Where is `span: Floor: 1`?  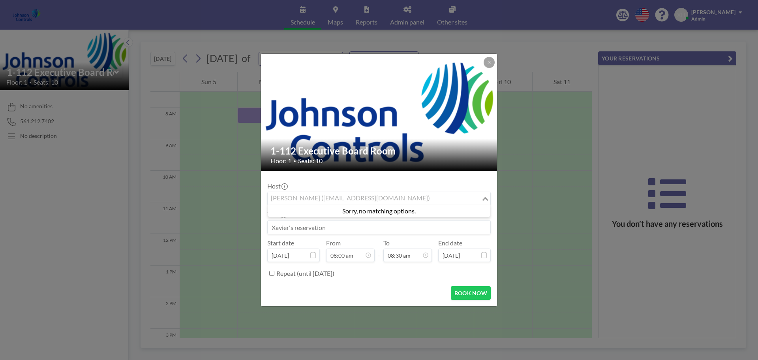
span: Floor: 1 is located at coordinates (281, 161).